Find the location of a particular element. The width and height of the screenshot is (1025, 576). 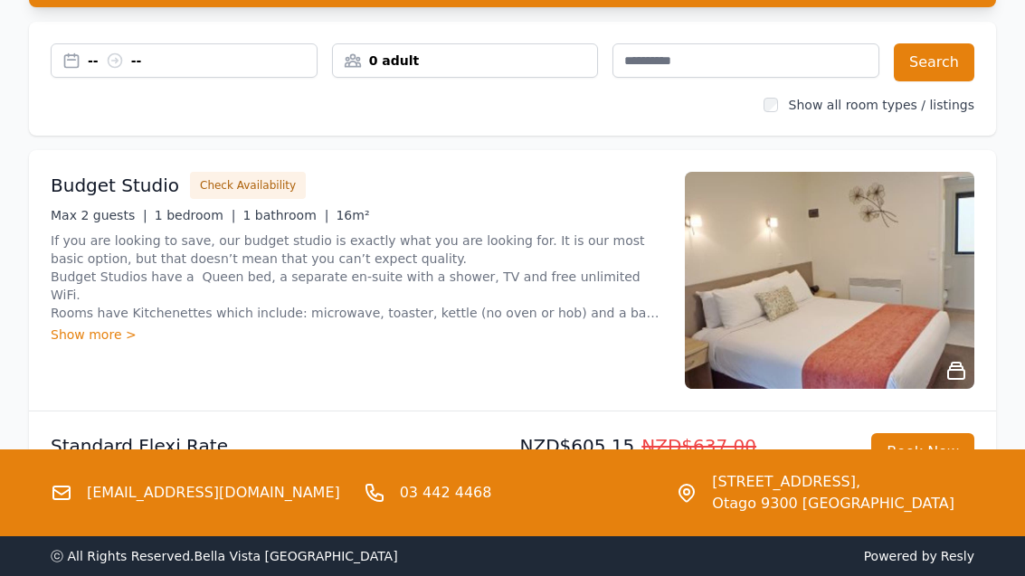

span: 16m² is located at coordinates (352, 215).